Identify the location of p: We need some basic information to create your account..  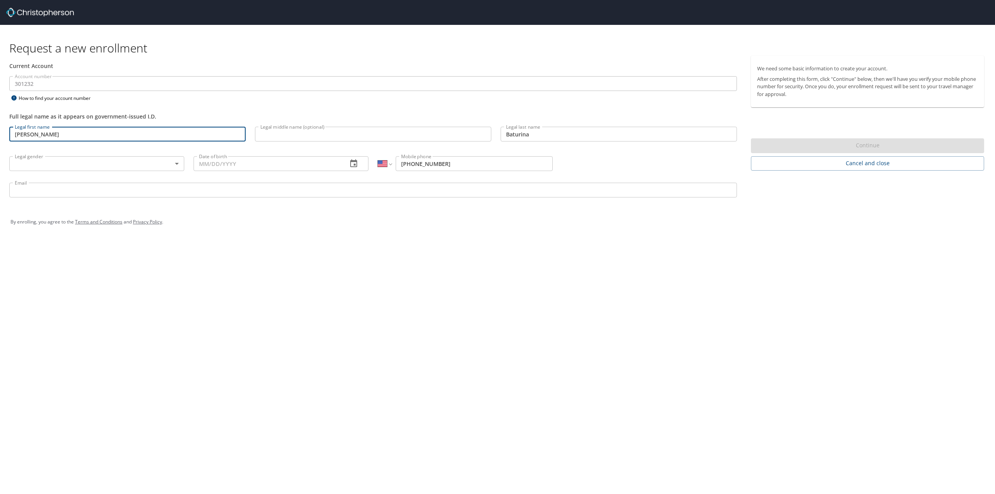
(868, 68).